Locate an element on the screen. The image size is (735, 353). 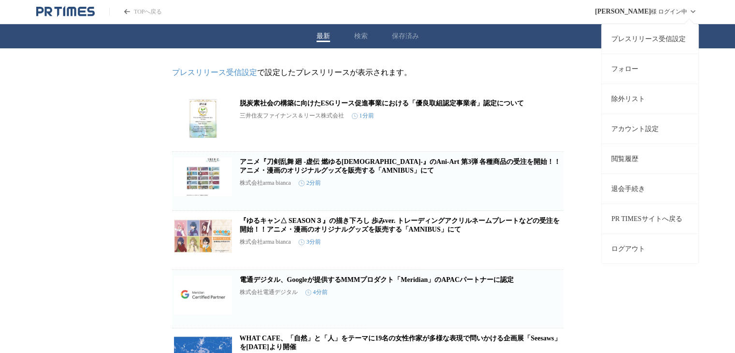
time: 2分前 is located at coordinates (310, 183).